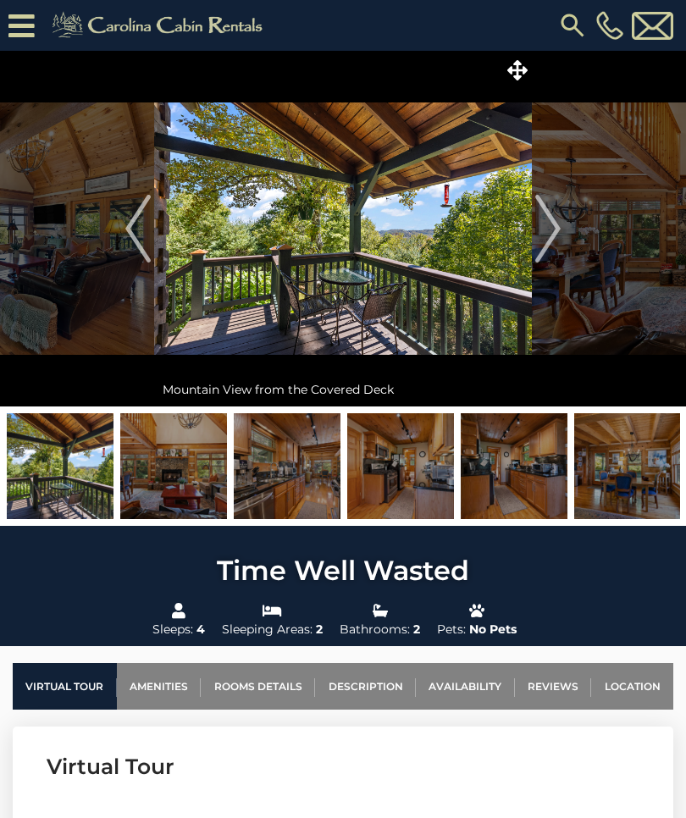  Describe the element at coordinates (287, 466) in the screenshot. I see `img: 163278725` at that location.